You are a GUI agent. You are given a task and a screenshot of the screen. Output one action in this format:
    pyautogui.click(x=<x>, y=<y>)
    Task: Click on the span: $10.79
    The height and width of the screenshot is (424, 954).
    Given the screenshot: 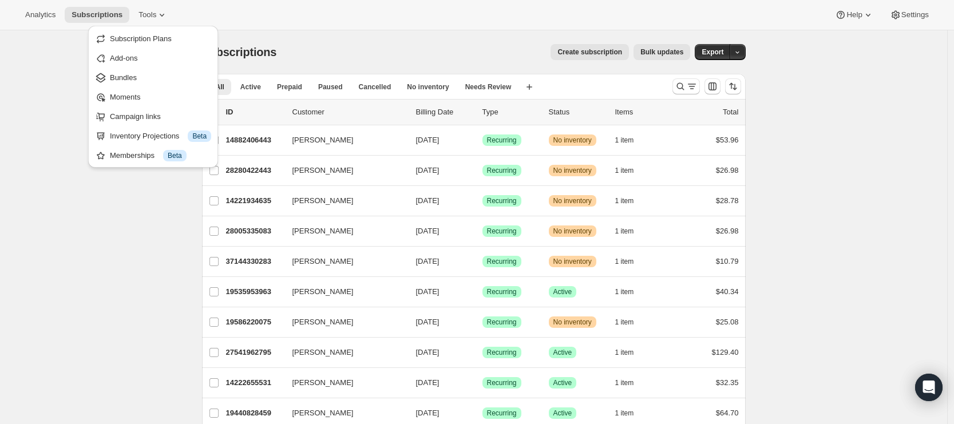 What is the action you would take?
    pyautogui.click(x=728, y=261)
    